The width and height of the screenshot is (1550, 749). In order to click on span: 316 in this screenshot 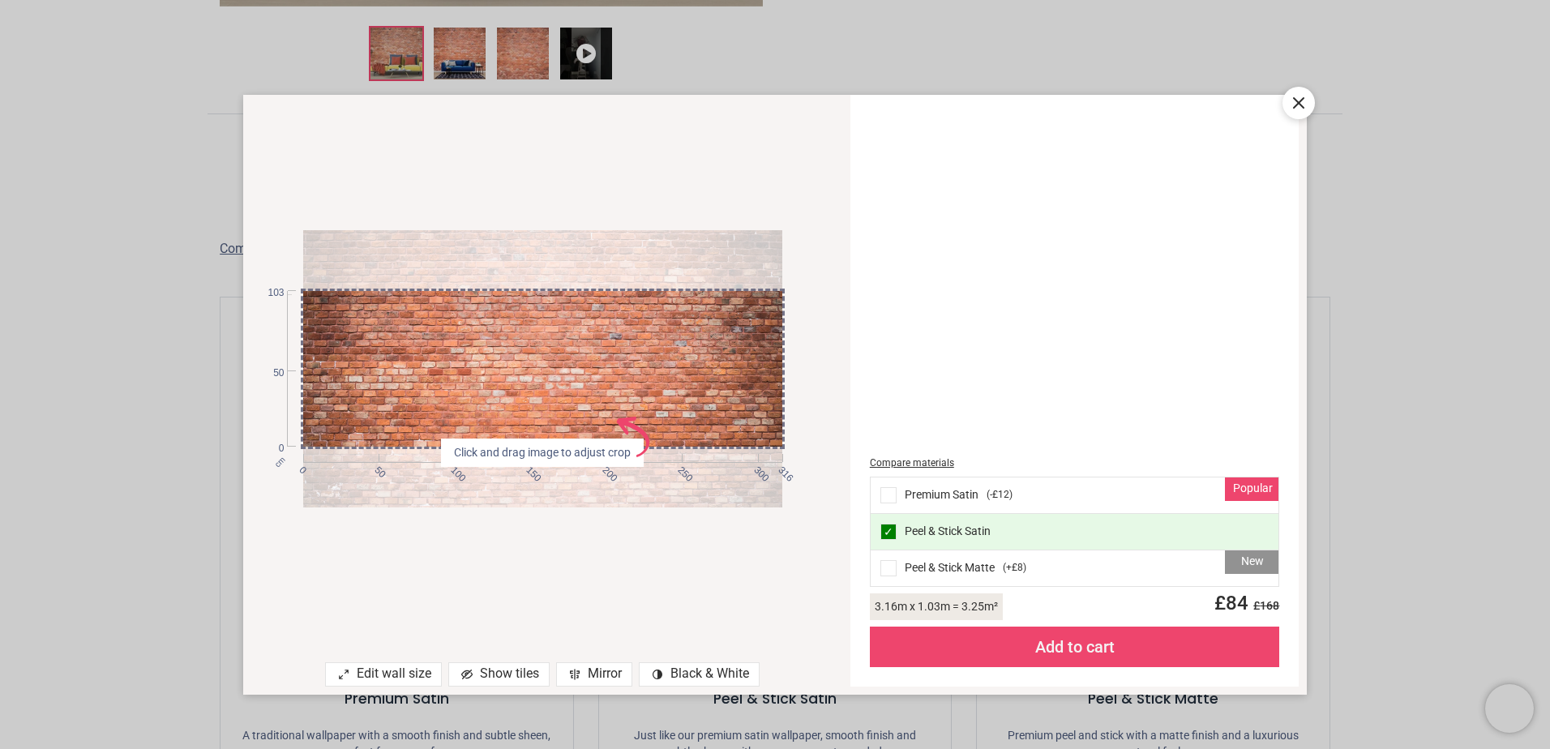, I will do `click(780, 469)`.